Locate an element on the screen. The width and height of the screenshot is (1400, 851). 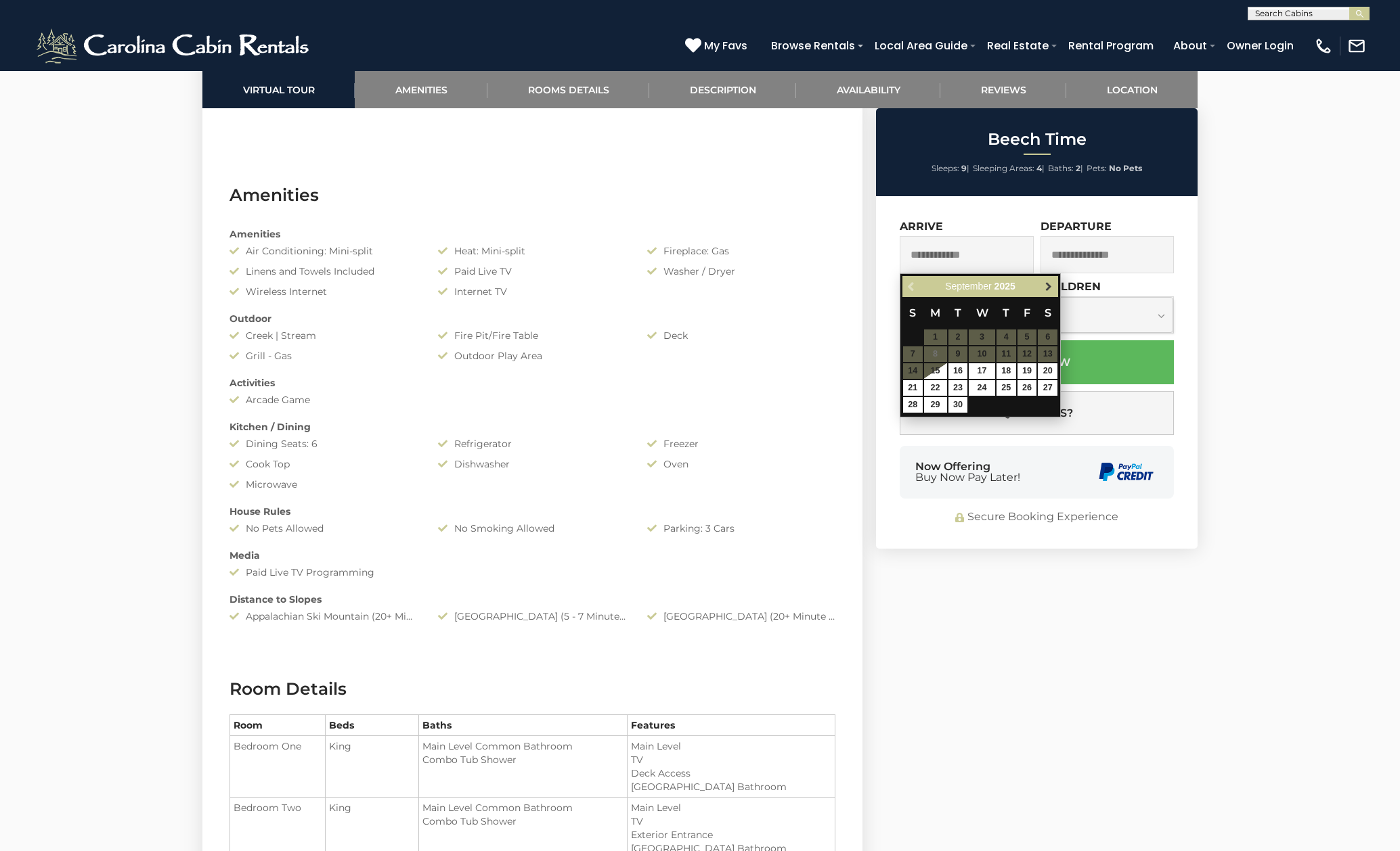
a: 22 is located at coordinates (936, 388).